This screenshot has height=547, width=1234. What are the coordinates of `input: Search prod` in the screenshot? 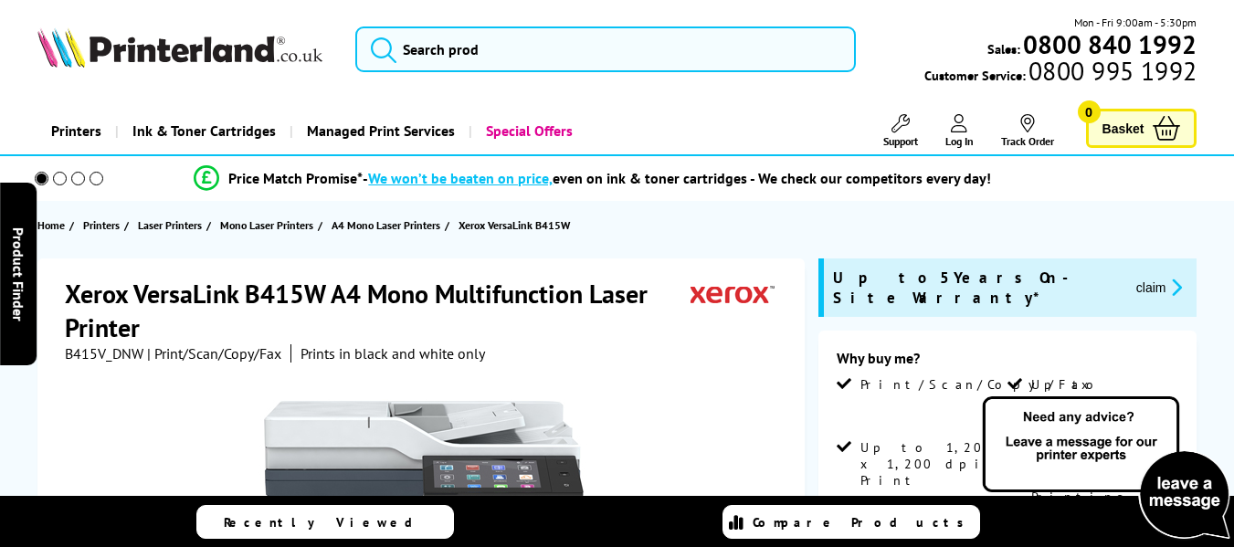 It's located at (606, 49).